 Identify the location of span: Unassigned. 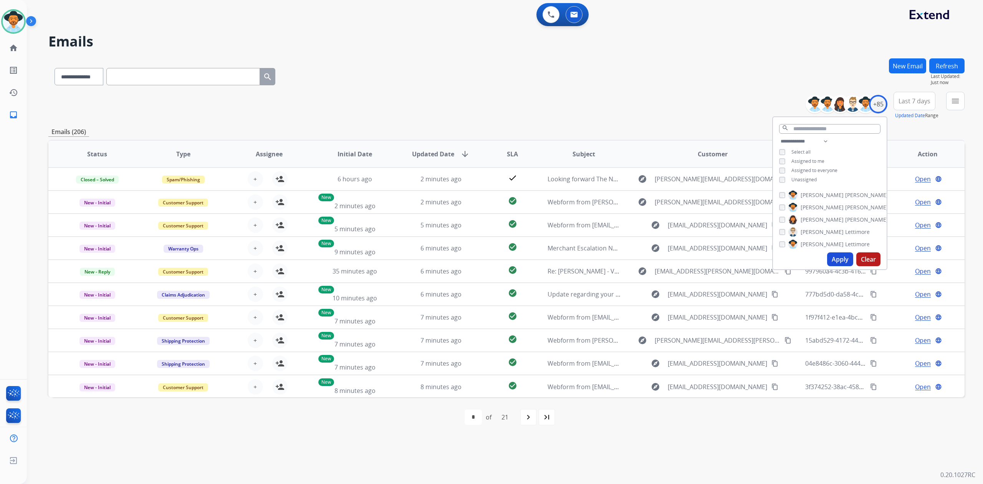
(804, 179).